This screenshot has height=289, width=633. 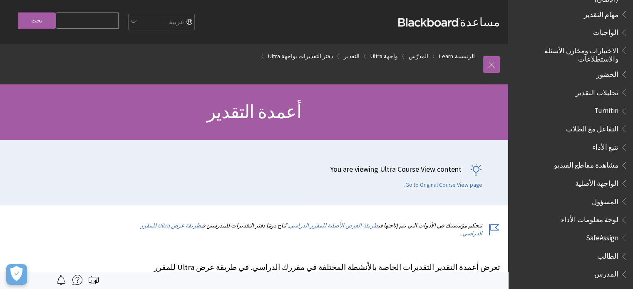 I want to click on a: طريقة العرض الأصلية للمقرر الدراسي, so click(x=333, y=225).